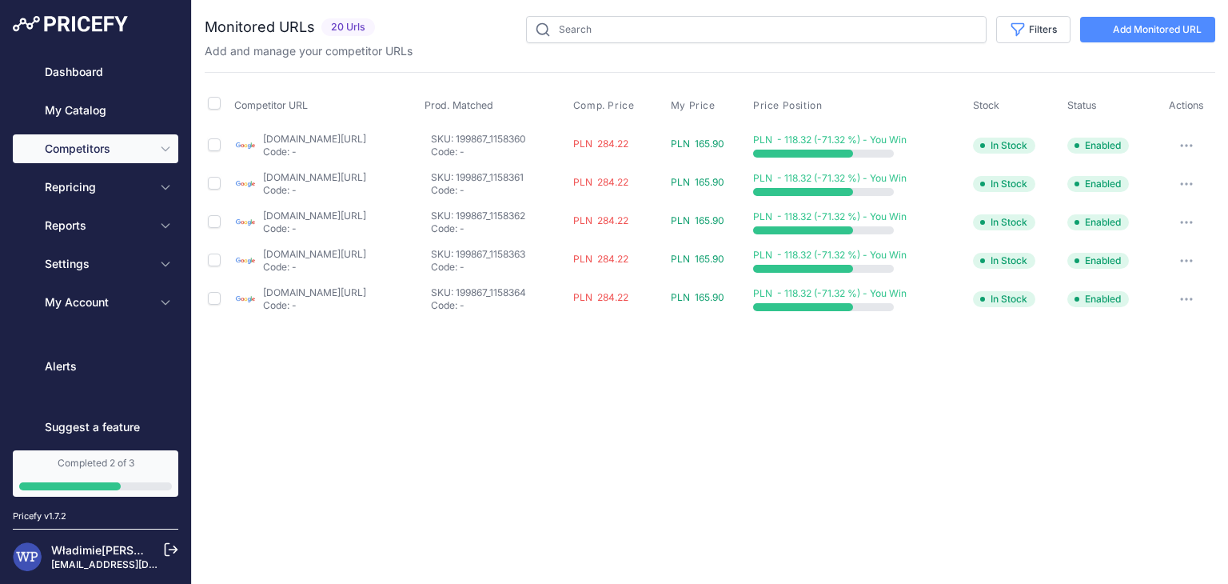  What do you see at coordinates (95, 149) in the screenshot?
I see `button: Competitors` at bounding box center [95, 149].